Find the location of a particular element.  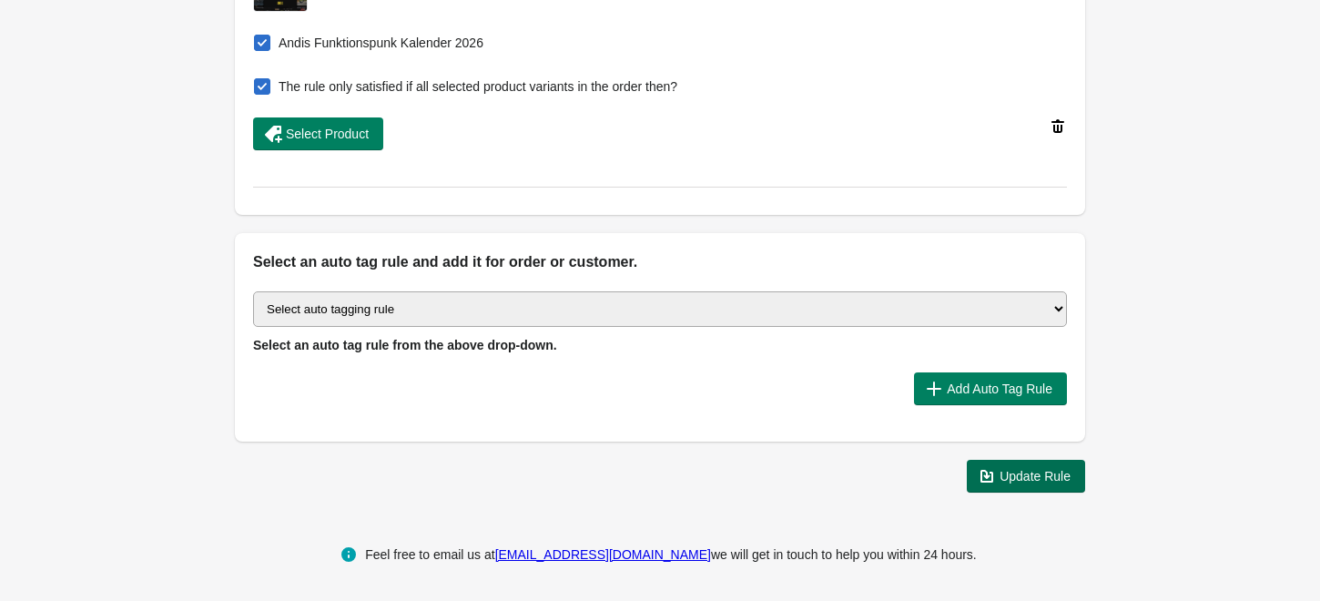

span: Update Rule is located at coordinates (1035, 476).